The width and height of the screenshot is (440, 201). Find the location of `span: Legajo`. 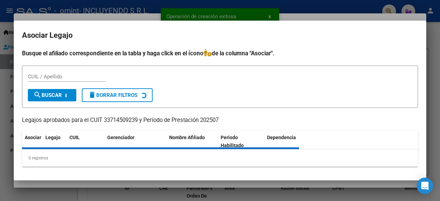

span: Legajo is located at coordinates (53, 138).